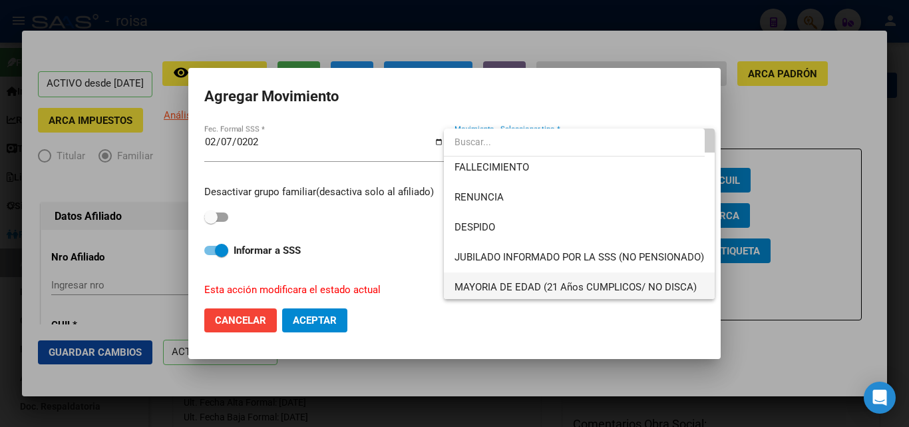  I want to click on span: JUBILADO INFORMADO POR LA SSS (NO PENSIONADO), so click(579, 257).